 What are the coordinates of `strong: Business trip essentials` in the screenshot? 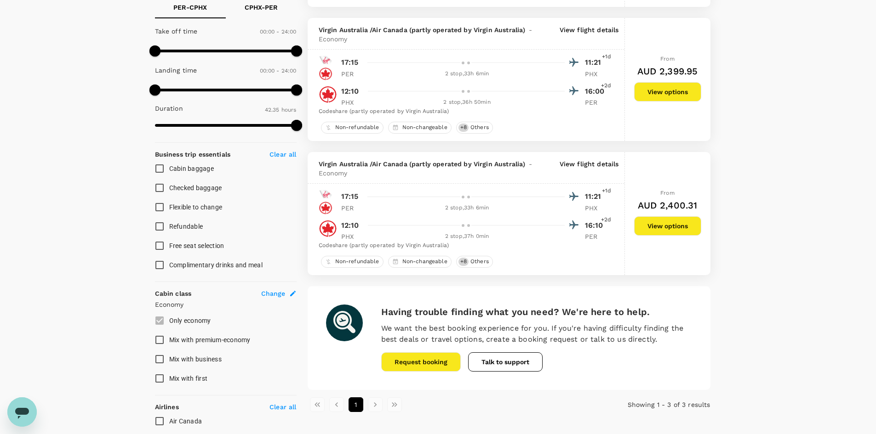 It's located at (193, 154).